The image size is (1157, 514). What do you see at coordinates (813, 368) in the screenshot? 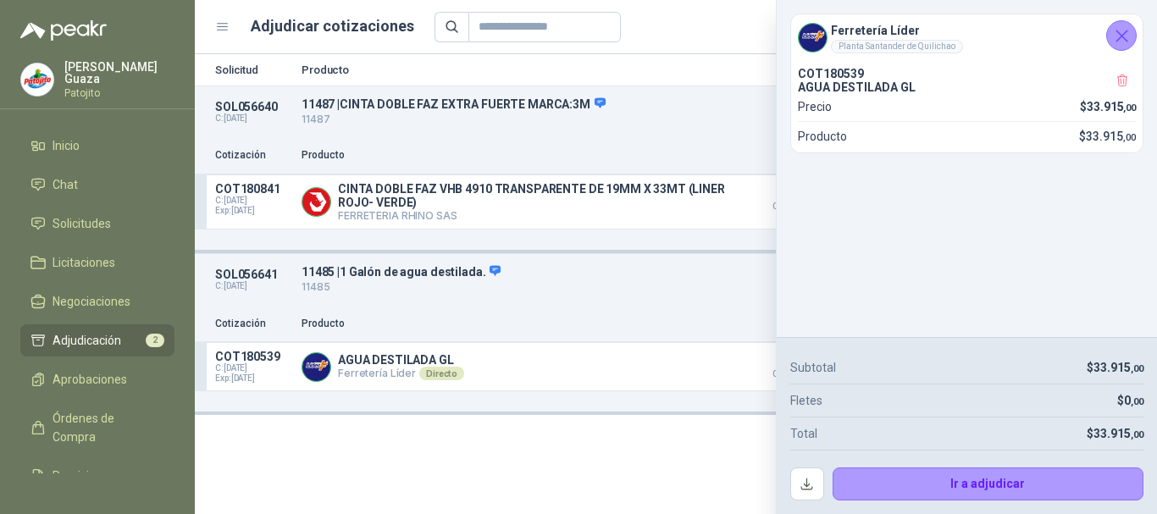
I see `p: Subtotal` at bounding box center [813, 368].